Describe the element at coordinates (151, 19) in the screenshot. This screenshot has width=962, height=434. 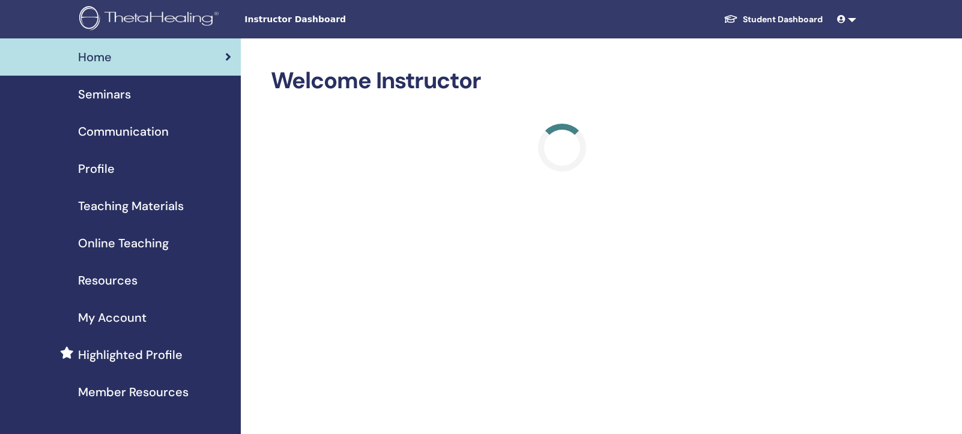
I see `img: logo.png` at that location.